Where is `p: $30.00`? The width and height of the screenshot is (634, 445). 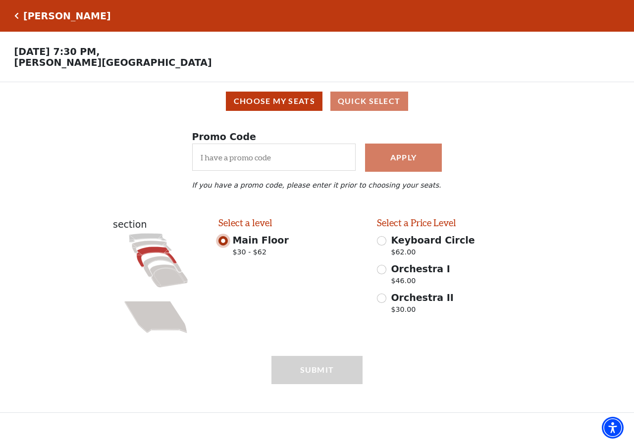 p: $30.00 is located at coordinates (422, 311).